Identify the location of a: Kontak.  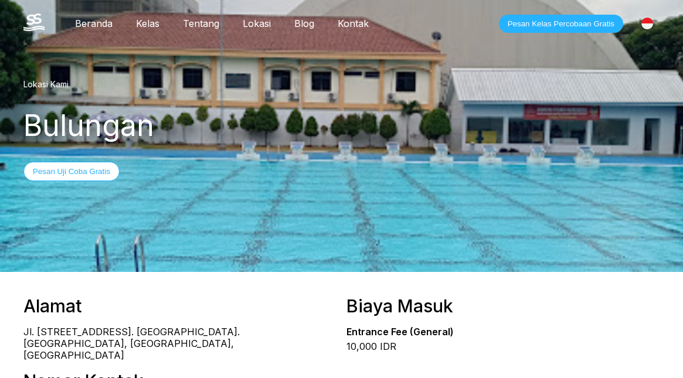
(353, 23).